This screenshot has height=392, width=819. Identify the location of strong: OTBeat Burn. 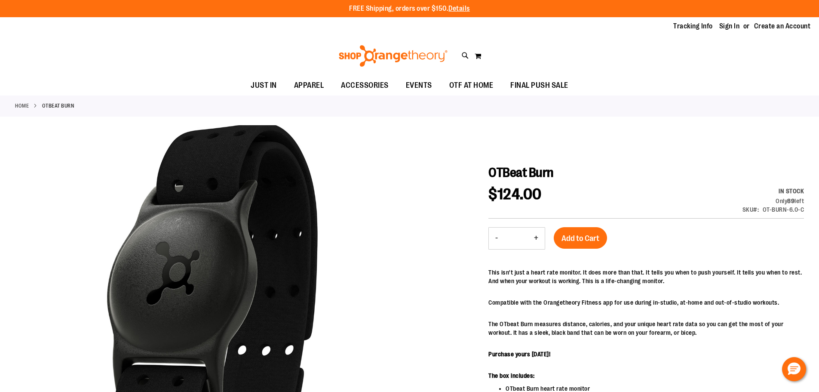
(58, 106).